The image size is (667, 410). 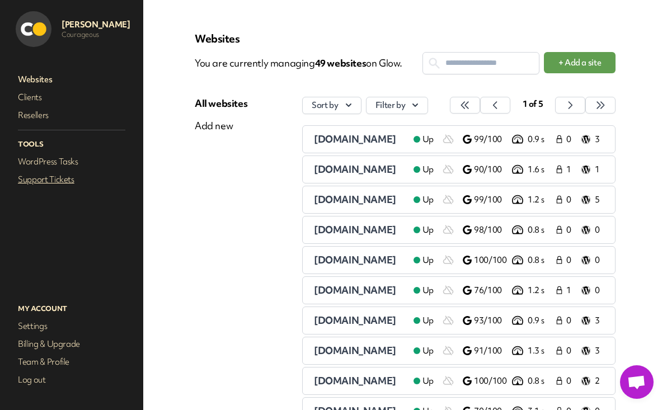 What do you see at coordinates (72, 79) in the screenshot?
I see `a: Websites` at bounding box center [72, 79].